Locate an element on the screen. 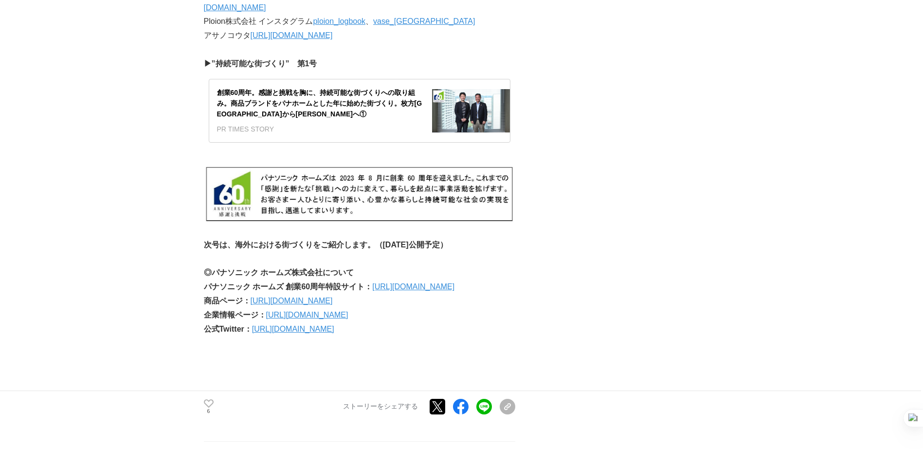  strong: 商品ページ： is located at coordinates (227, 300).